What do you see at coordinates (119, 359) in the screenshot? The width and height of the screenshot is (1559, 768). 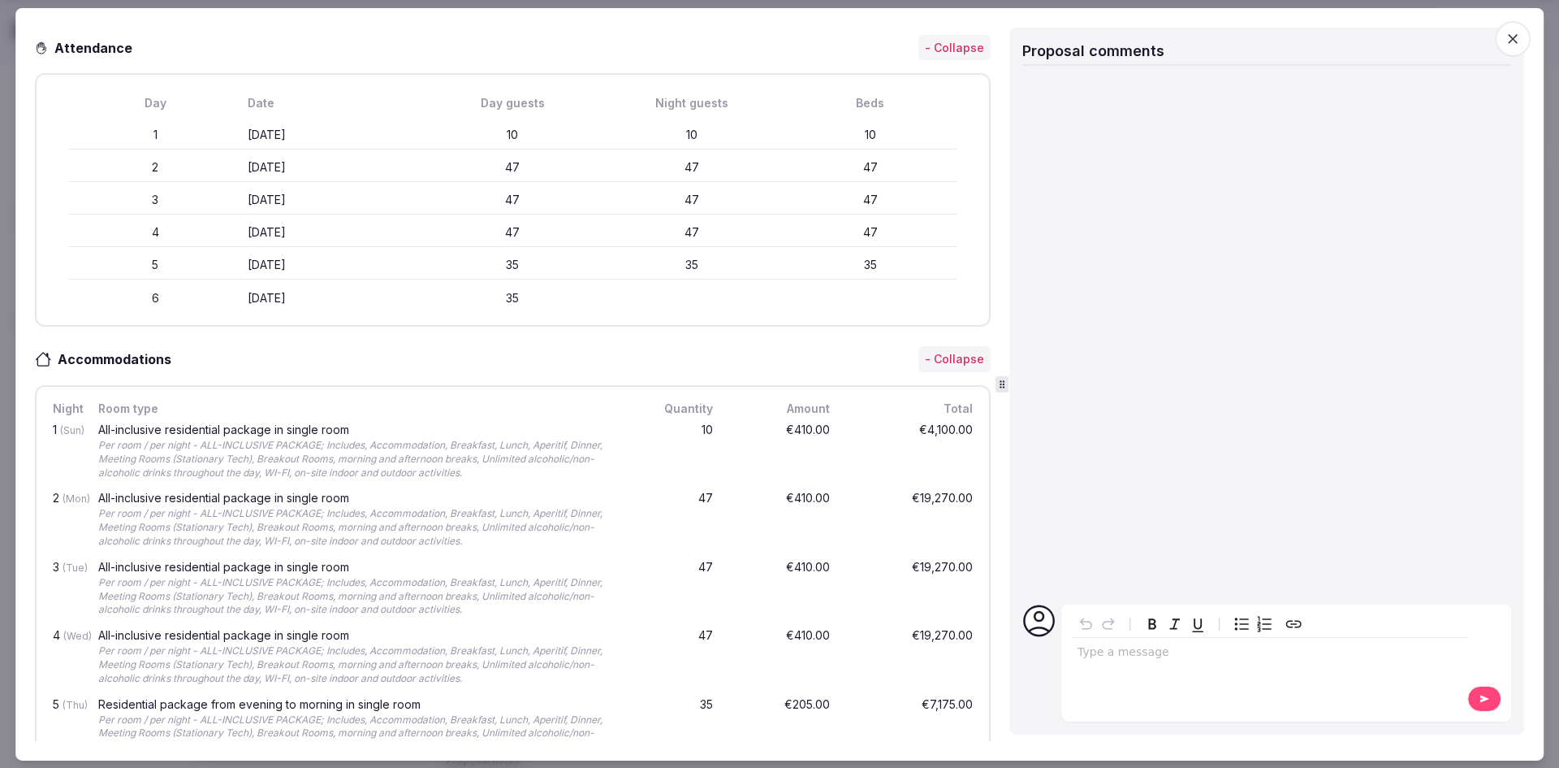 I see `h3: Accommodations` at bounding box center [119, 359].